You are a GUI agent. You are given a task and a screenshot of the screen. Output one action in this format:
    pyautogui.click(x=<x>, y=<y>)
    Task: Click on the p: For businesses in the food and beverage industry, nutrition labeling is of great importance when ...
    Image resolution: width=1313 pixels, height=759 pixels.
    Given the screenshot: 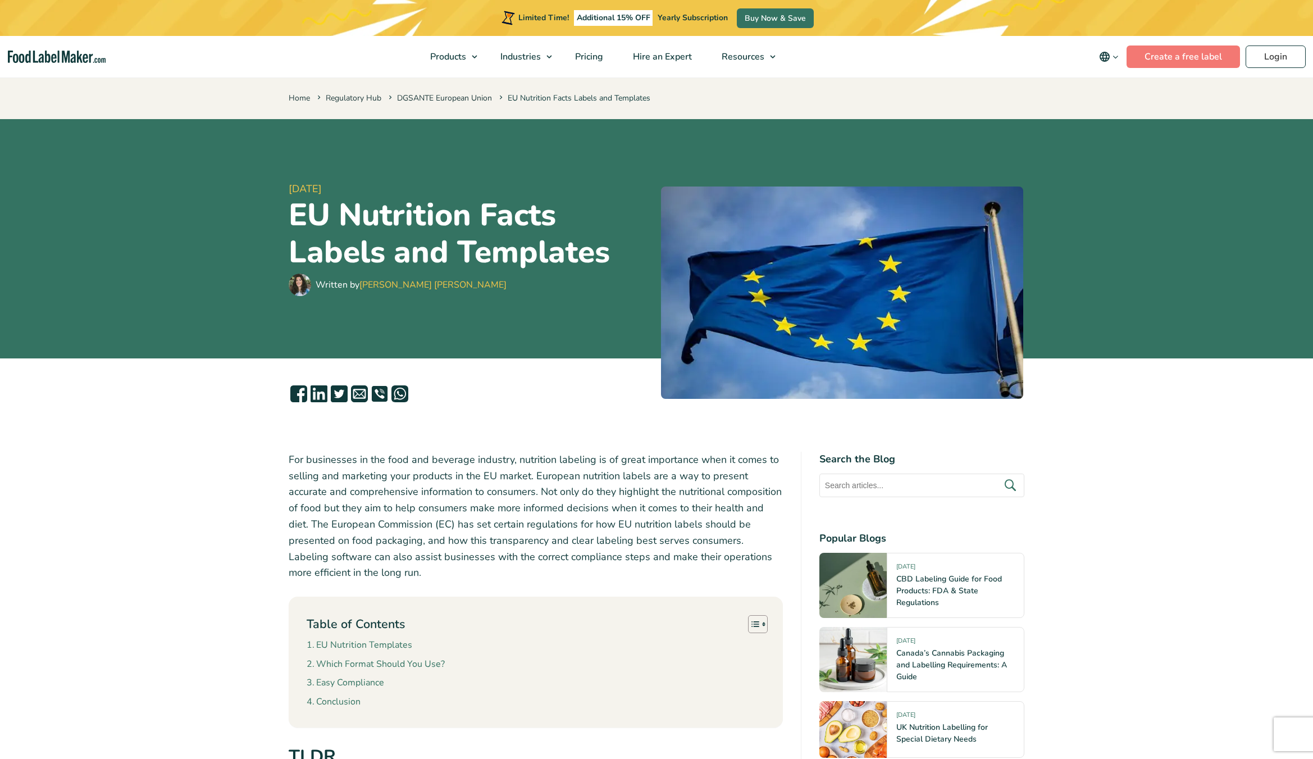 What is the action you would take?
    pyautogui.click(x=536, y=516)
    